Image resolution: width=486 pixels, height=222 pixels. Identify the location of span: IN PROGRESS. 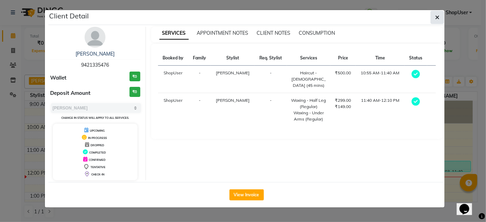
(97, 138).